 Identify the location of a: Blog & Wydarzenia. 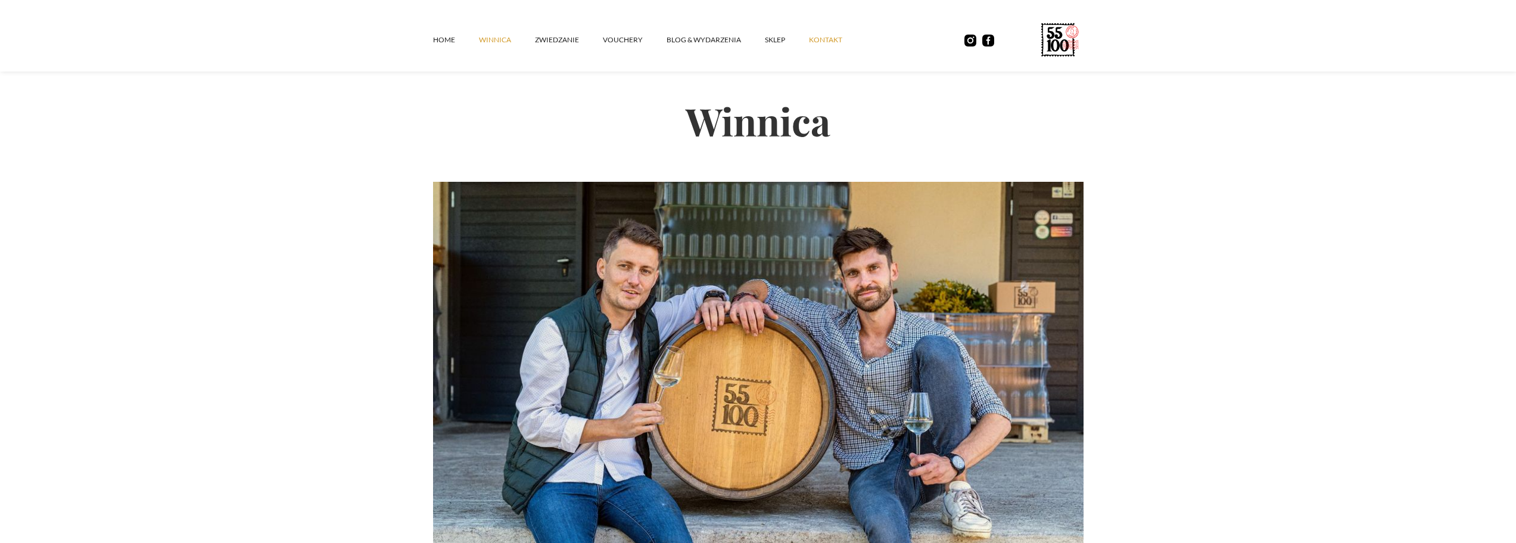
(715, 40).